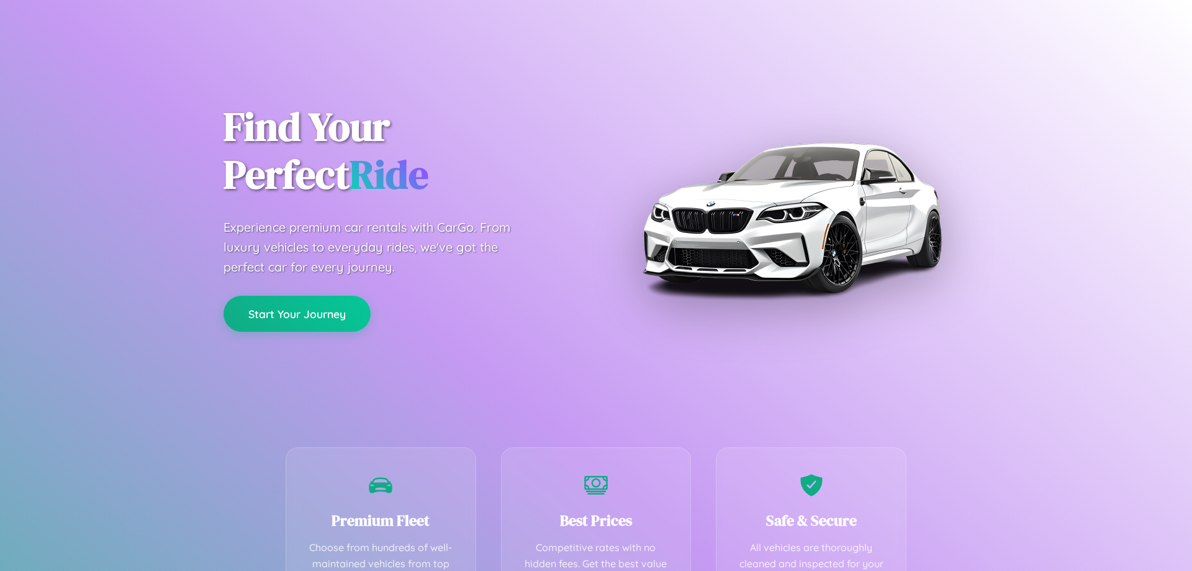 Image resolution: width=1192 pixels, height=571 pixels. What do you see at coordinates (297, 314) in the screenshot?
I see `button: Start Your Journey` at bounding box center [297, 314].